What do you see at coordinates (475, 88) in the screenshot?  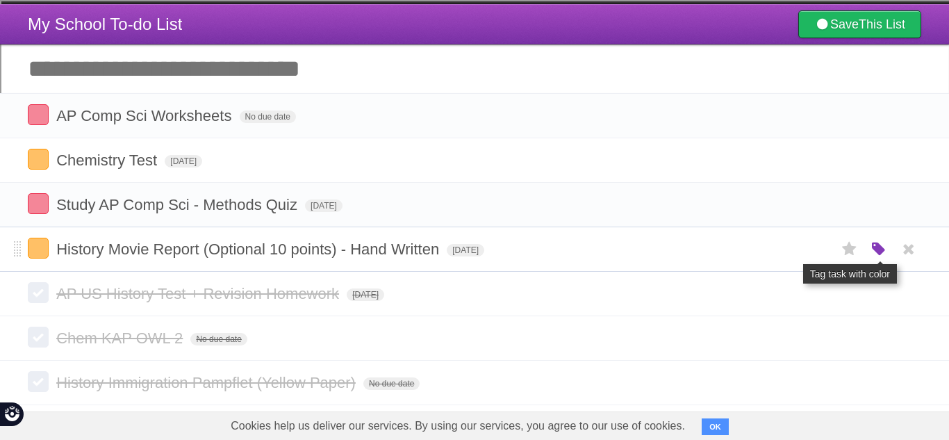 I see `div: Options` at bounding box center [475, 88].